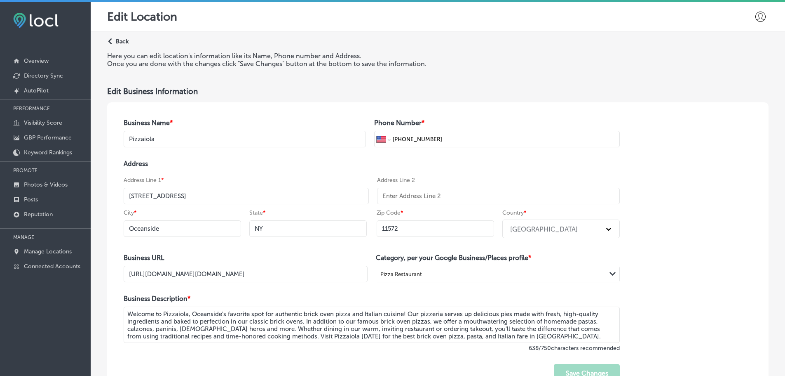 This screenshot has width=785, height=376. Describe the element at coordinates (122, 41) in the screenshot. I see `p: Back` at that location.